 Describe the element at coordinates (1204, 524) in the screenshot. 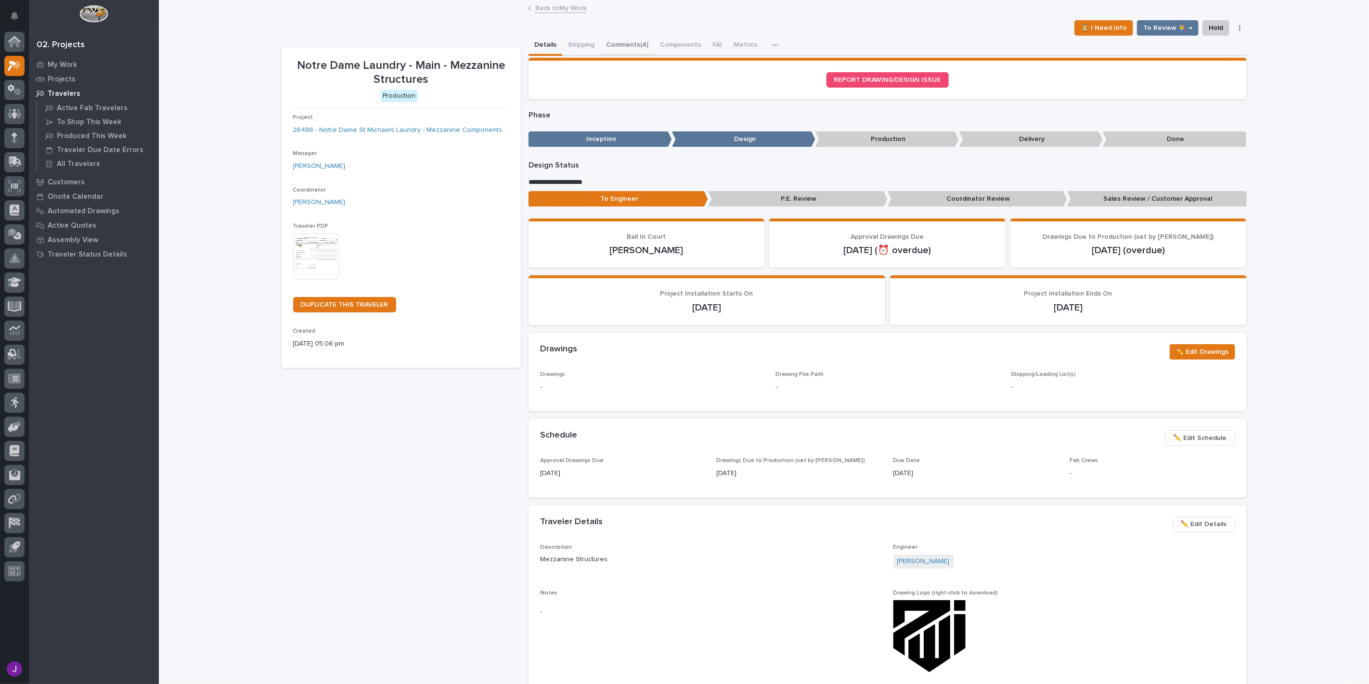

I see `span: ✏️ Edit Details` at that location.